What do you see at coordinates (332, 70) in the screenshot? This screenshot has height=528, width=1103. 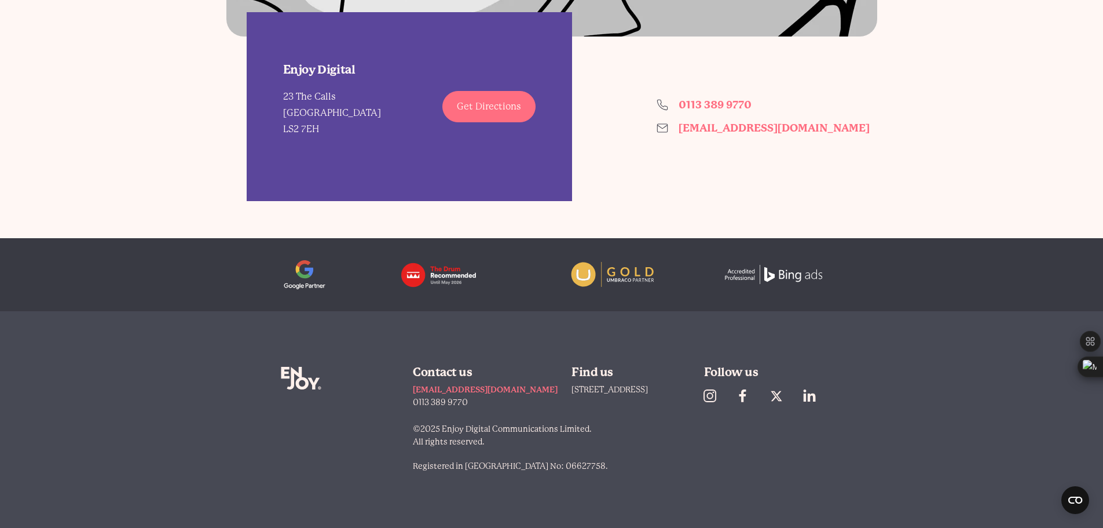 I see `h3: Enjoy Digital` at bounding box center [332, 70].